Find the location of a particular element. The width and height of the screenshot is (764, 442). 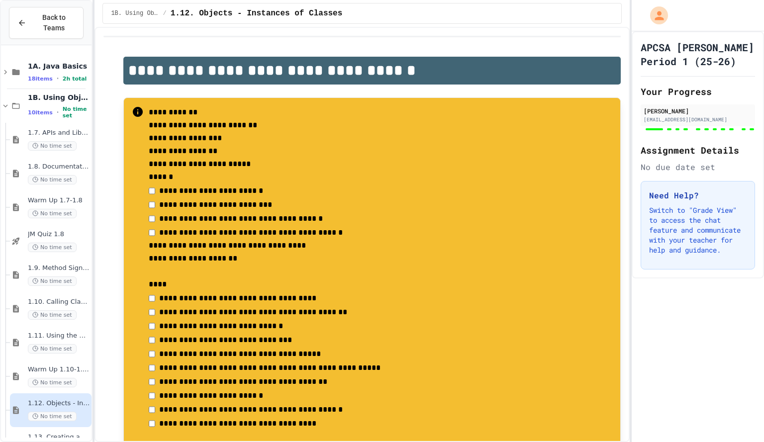

span: 1.13. Creating and Initializing Objects: Constructors is located at coordinates (59, 437).